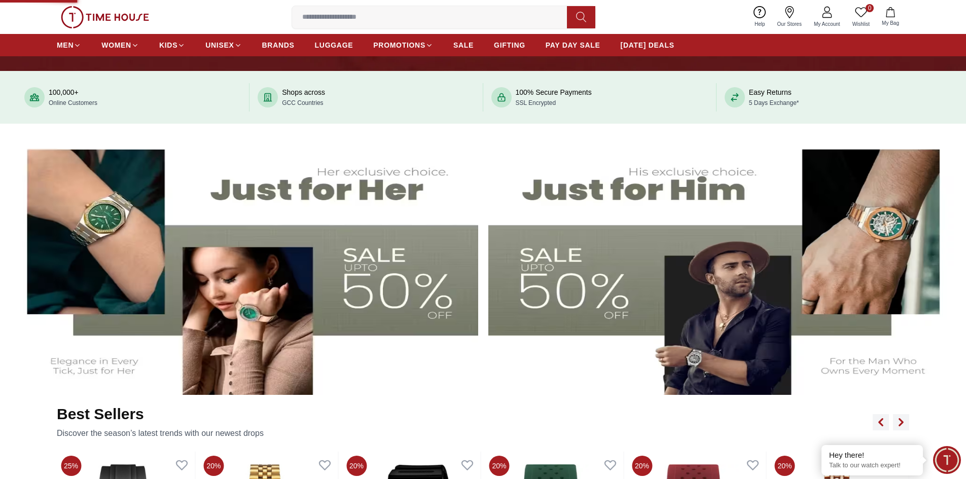  Describe the element at coordinates (243, 264) in the screenshot. I see `a: Women's Watches Banner` at that location.